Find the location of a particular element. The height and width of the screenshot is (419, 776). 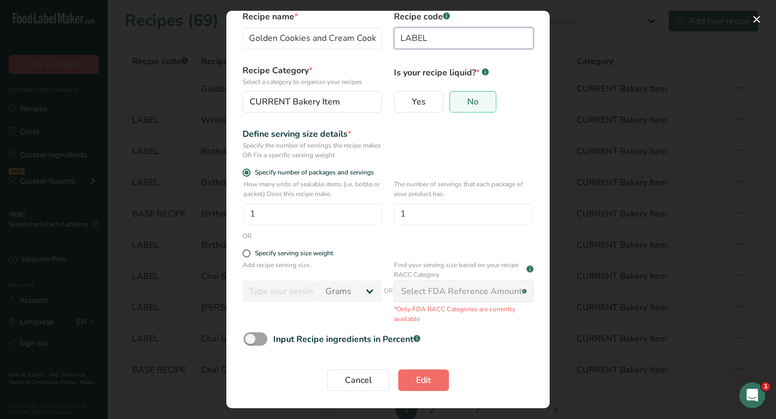

p: Find your serving size based on your recipe RACC Category is located at coordinates (459, 270).